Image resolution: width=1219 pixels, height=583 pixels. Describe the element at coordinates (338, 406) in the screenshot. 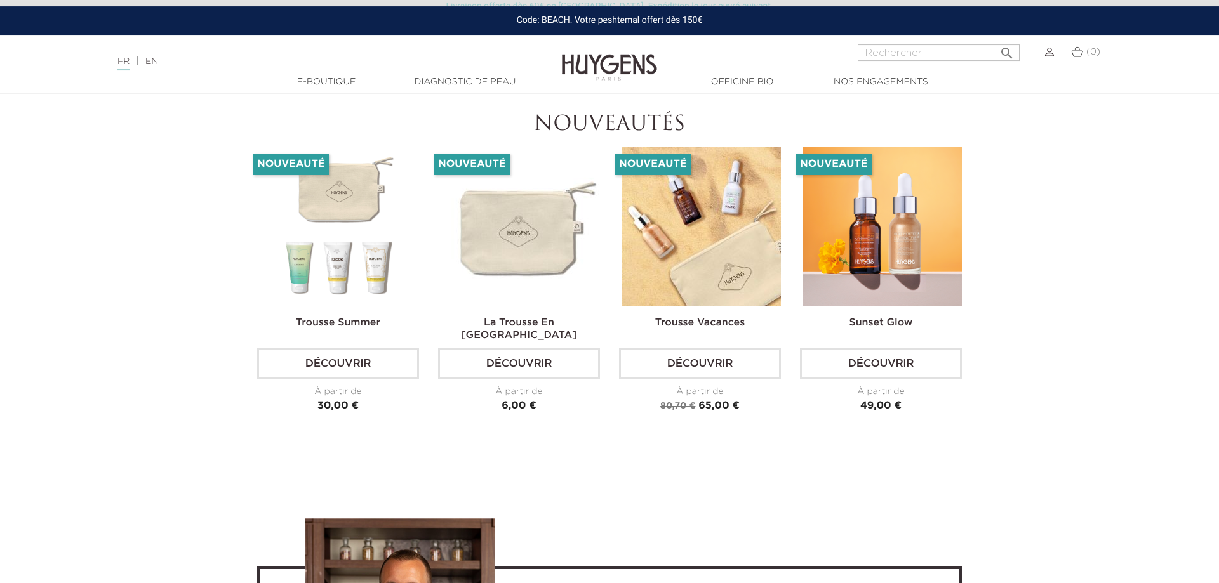

I see `span: 30,00 €` at that location.